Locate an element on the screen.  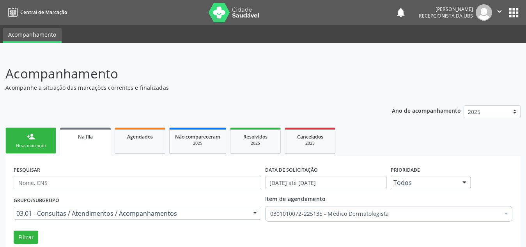
input: Selecione um intervalo is located at coordinates (326, 183).